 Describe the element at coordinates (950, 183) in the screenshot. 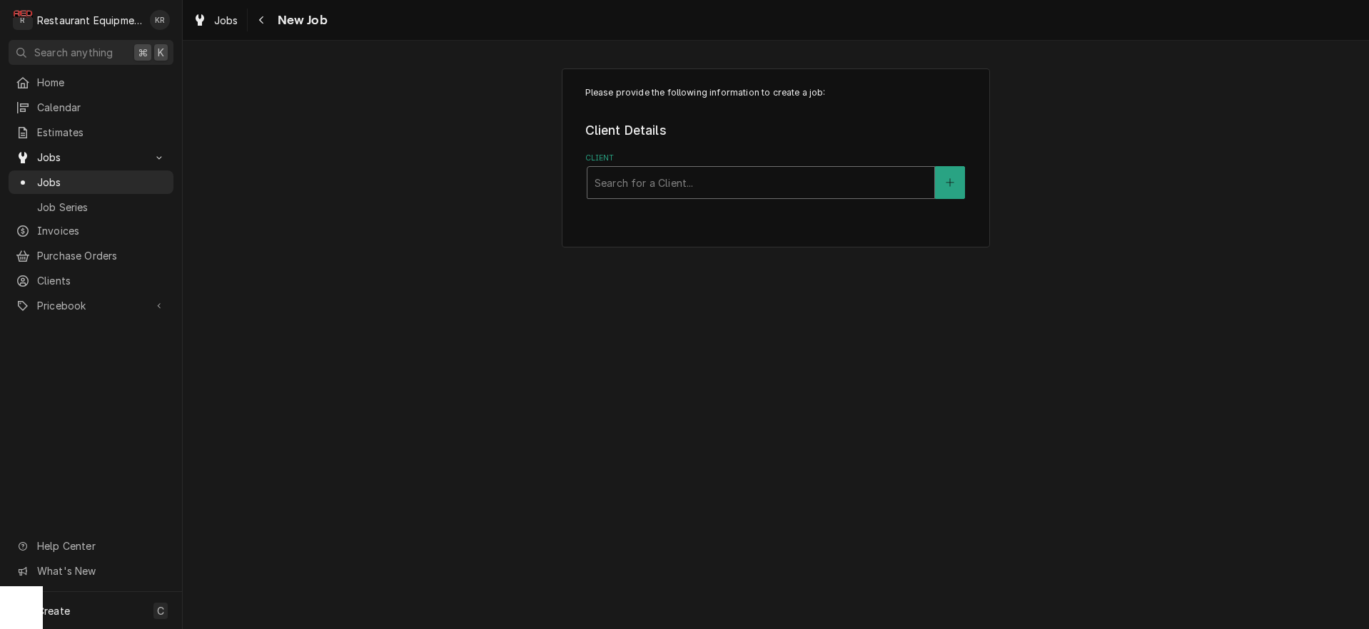

I see `svg: Create New Client` at that location.